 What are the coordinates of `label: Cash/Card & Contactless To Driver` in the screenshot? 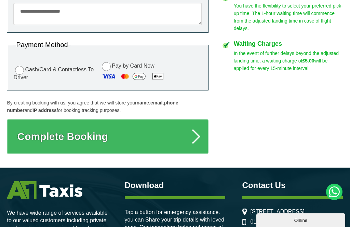 It's located at (54, 72).